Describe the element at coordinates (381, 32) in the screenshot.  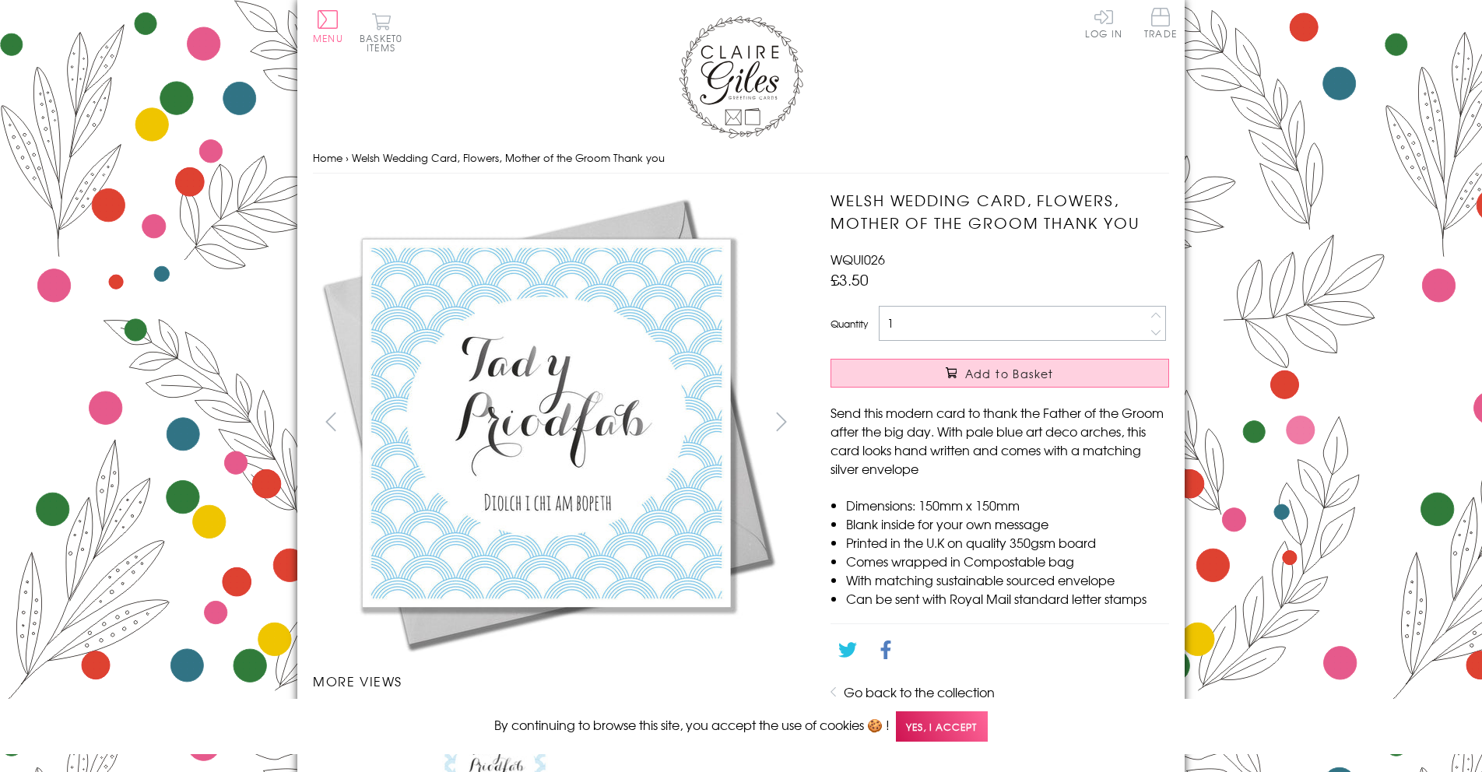
I see `button: Basket0 items` at that location.